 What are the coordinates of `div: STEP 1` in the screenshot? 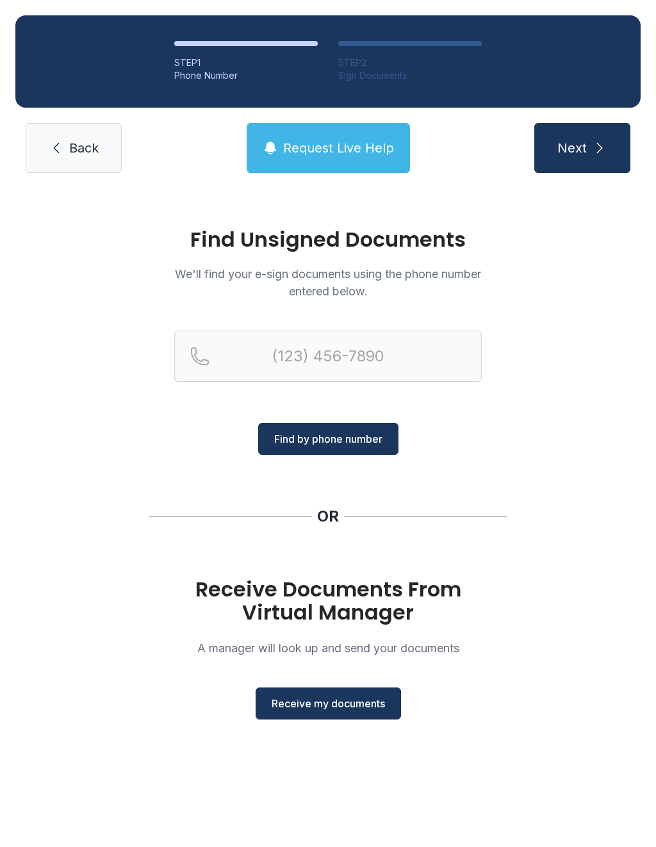 It's located at (246, 63).